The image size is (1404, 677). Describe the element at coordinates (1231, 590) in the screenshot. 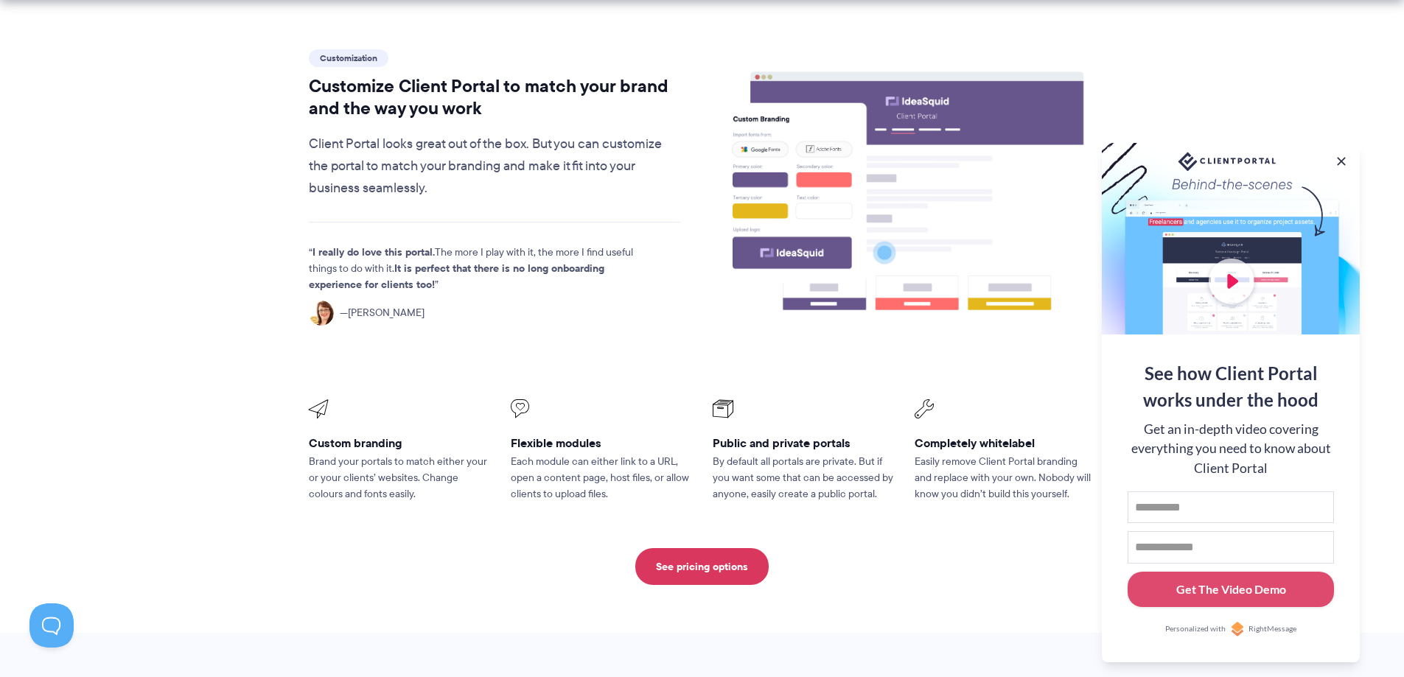

I see `div: Get The Video Demo` at that location.